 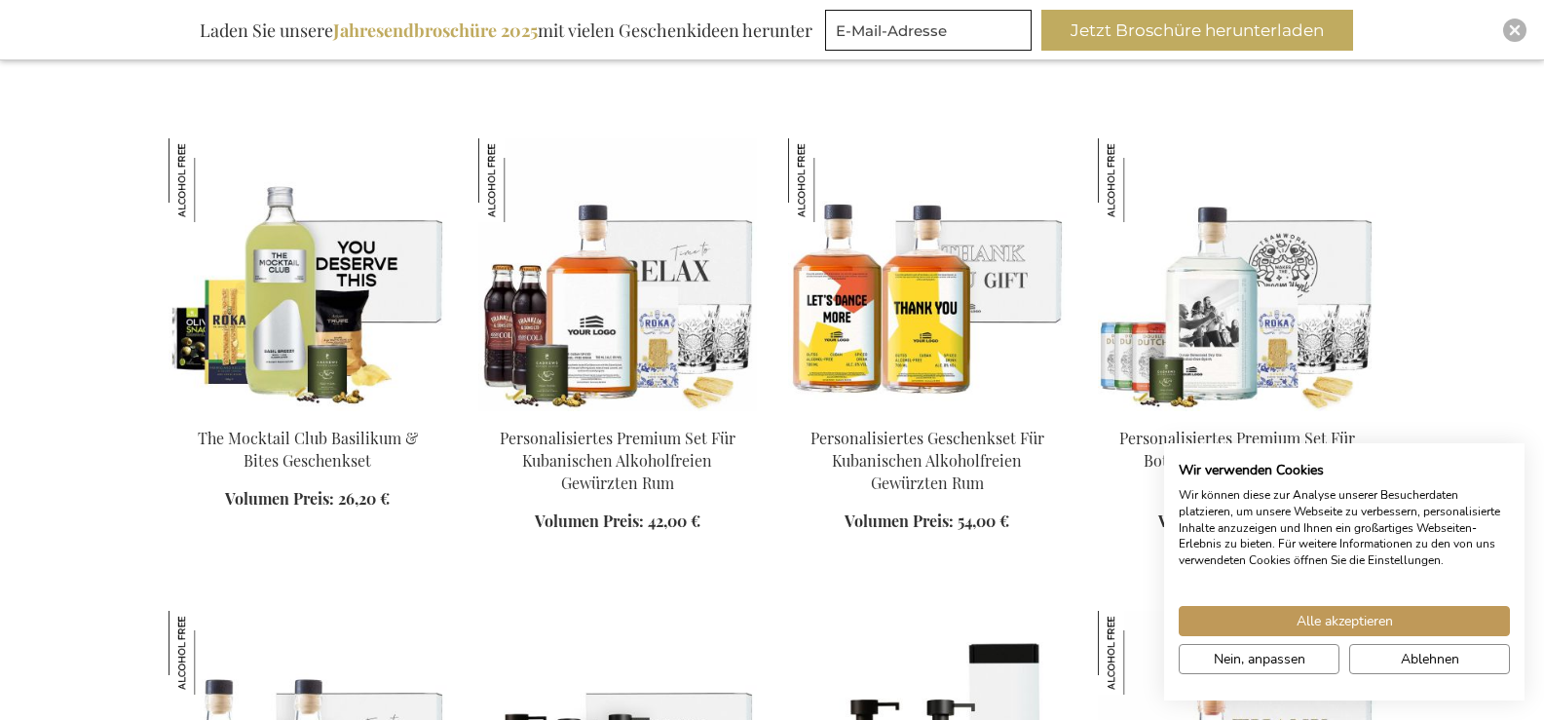 I want to click on b: Jahresendbroschüre 2025, so click(x=435, y=30).